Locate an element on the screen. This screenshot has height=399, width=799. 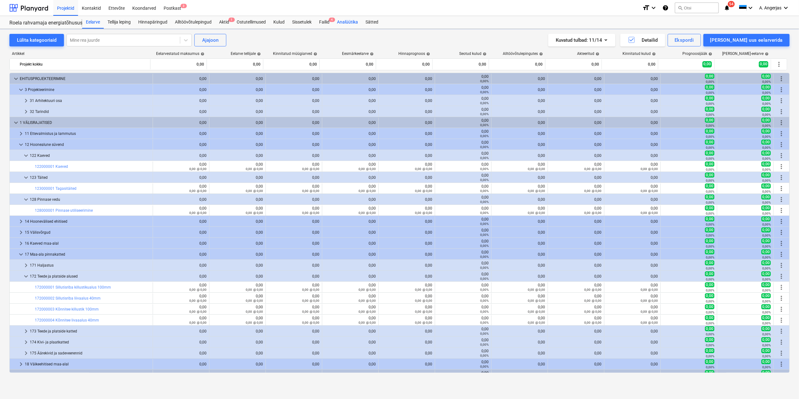
div: Analüütika is located at coordinates (347, 22).